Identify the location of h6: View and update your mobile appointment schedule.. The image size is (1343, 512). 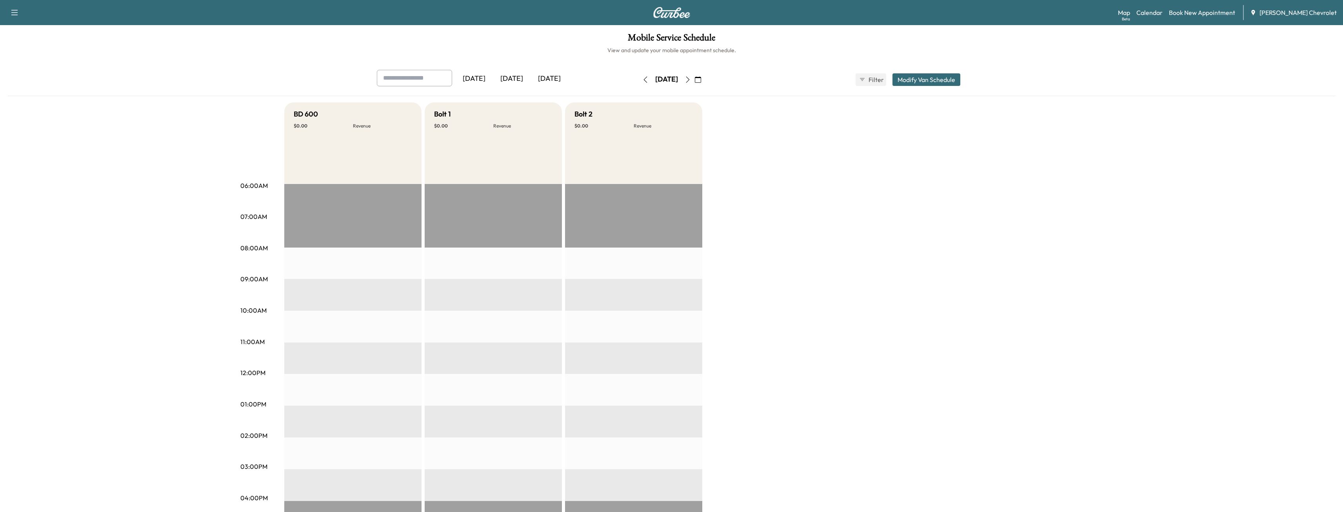
(672, 50).